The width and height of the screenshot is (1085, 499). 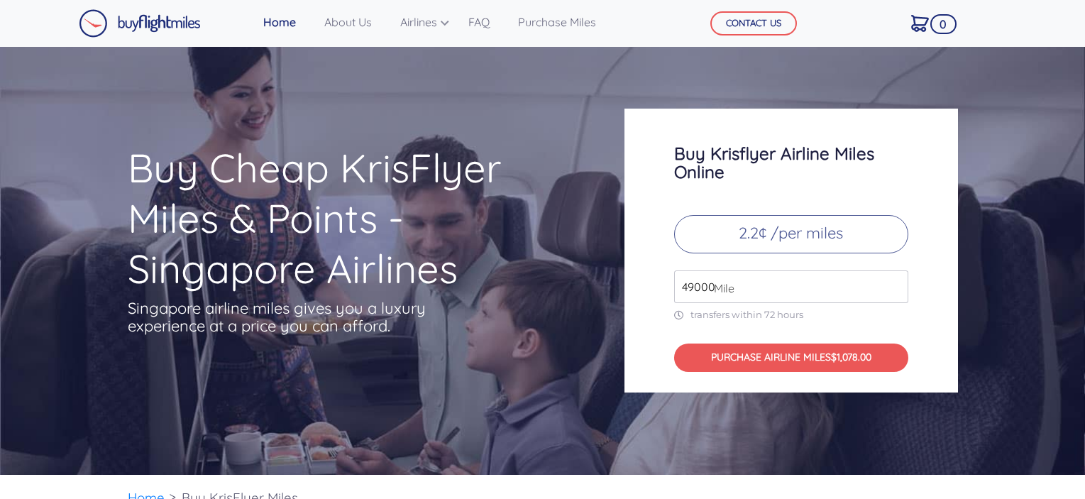 I want to click on a: Home, so click(x=280, y=22).